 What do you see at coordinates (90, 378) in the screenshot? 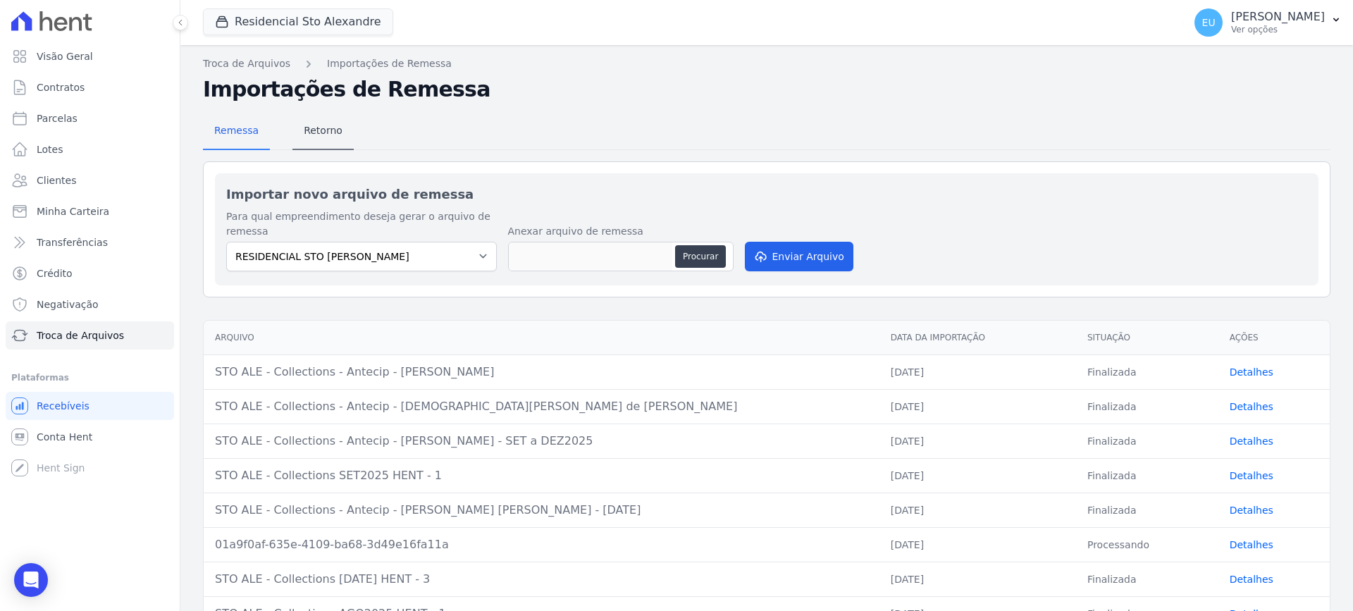
I see `div: Plataformas` at bounding box center [90, 378].